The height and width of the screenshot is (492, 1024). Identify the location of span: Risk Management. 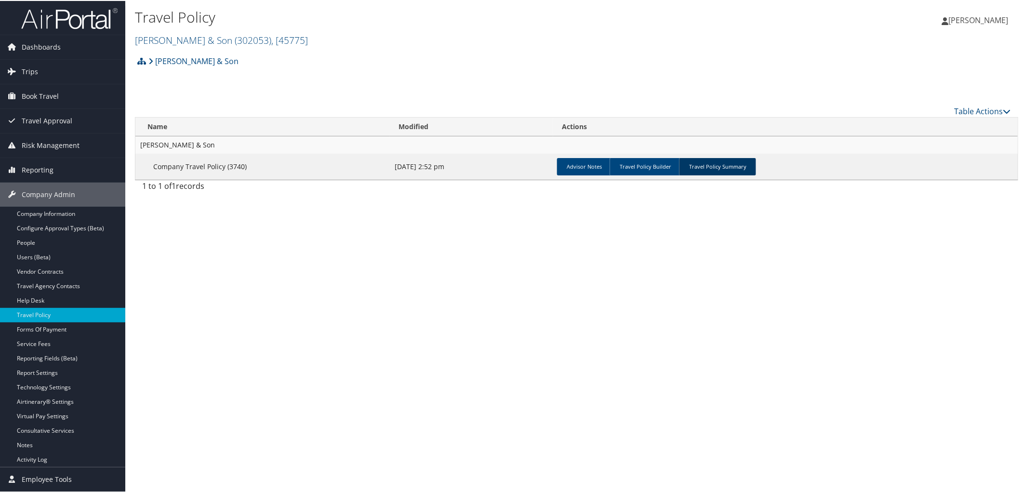
(51, 145).